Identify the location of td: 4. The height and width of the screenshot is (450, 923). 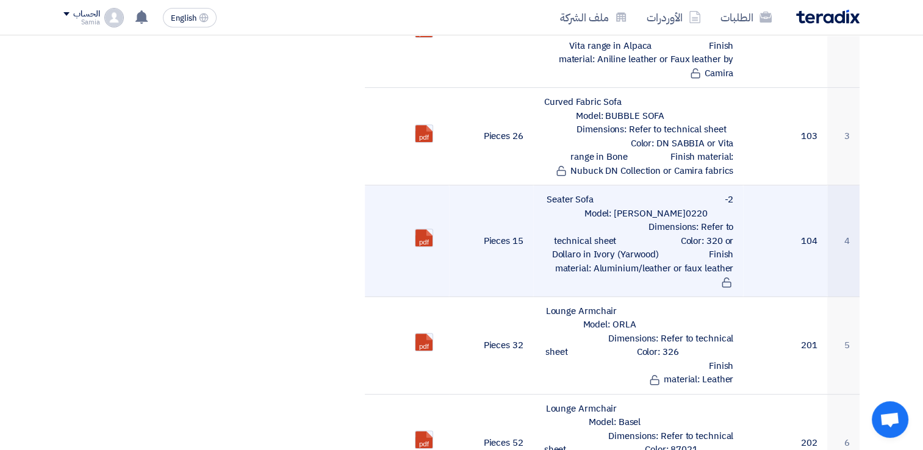
(843, 241).